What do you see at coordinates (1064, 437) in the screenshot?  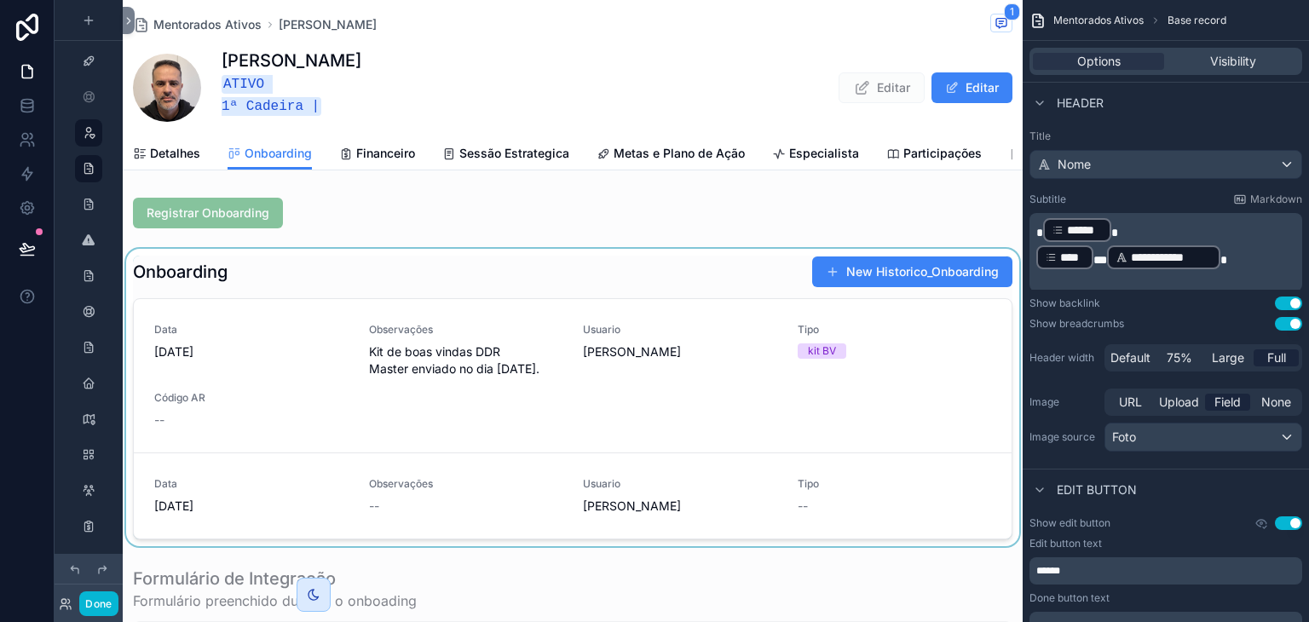 I see `label: Image source` at bounding box center [1064, 437].